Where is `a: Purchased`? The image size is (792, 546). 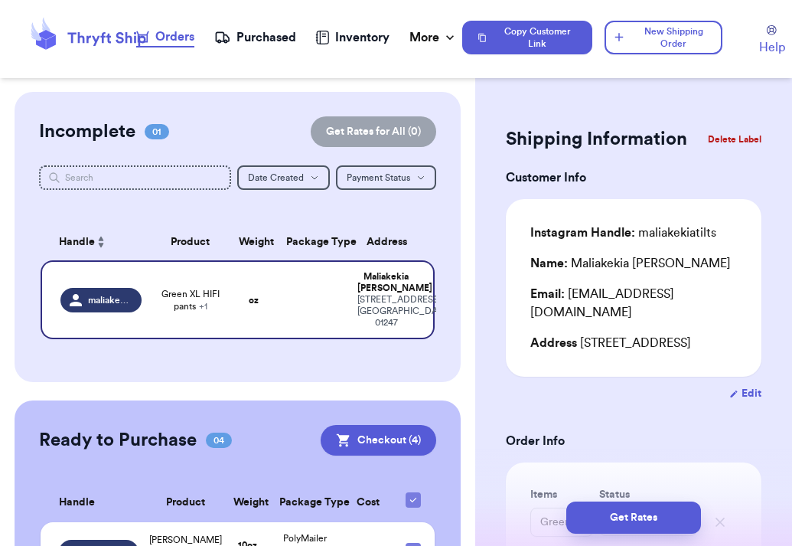
a: Purchased is located at coordinates (255, 38).